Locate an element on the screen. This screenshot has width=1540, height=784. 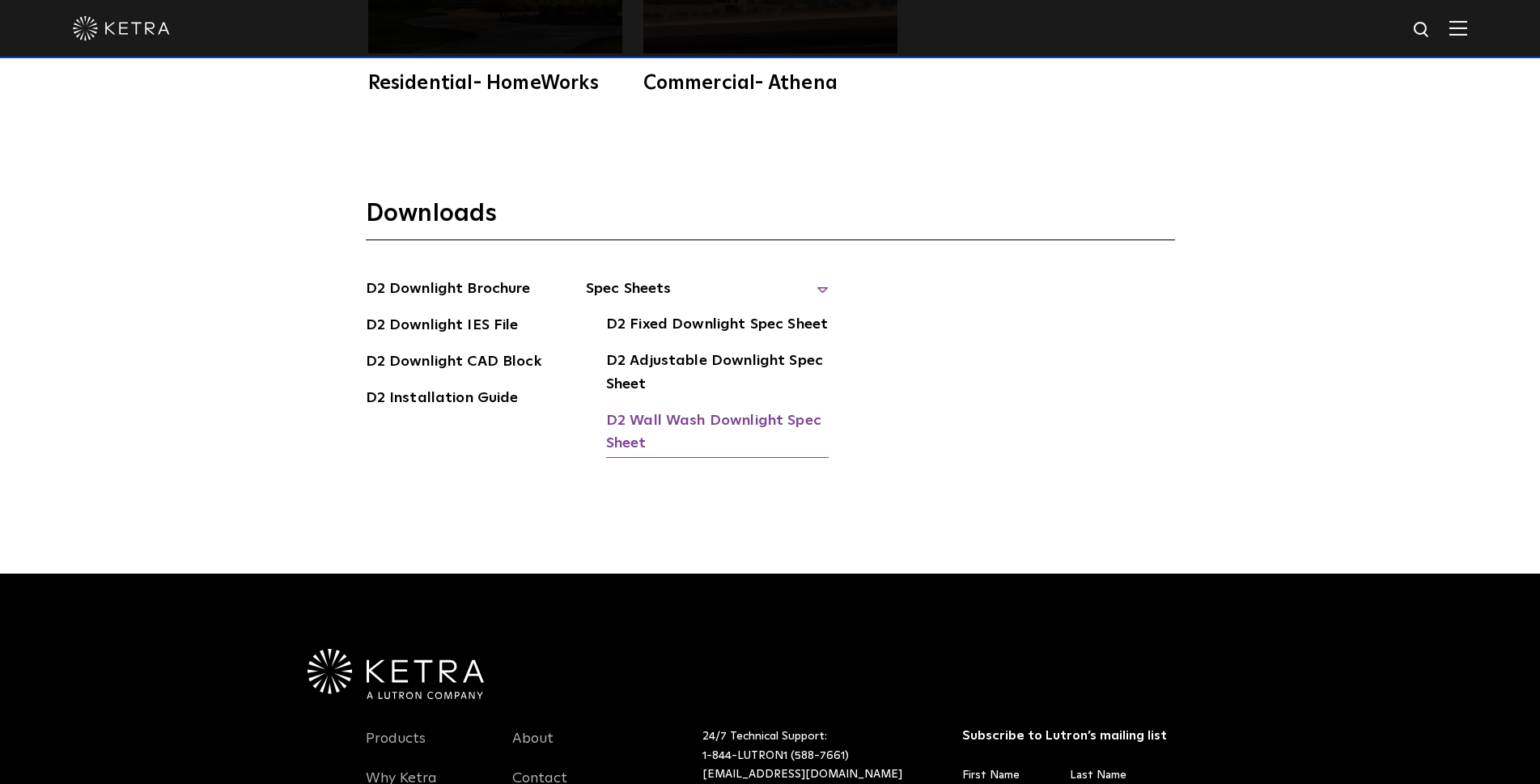
img: Ketra-aLutronCo_White_RGB is located at coordinates (396, 674).